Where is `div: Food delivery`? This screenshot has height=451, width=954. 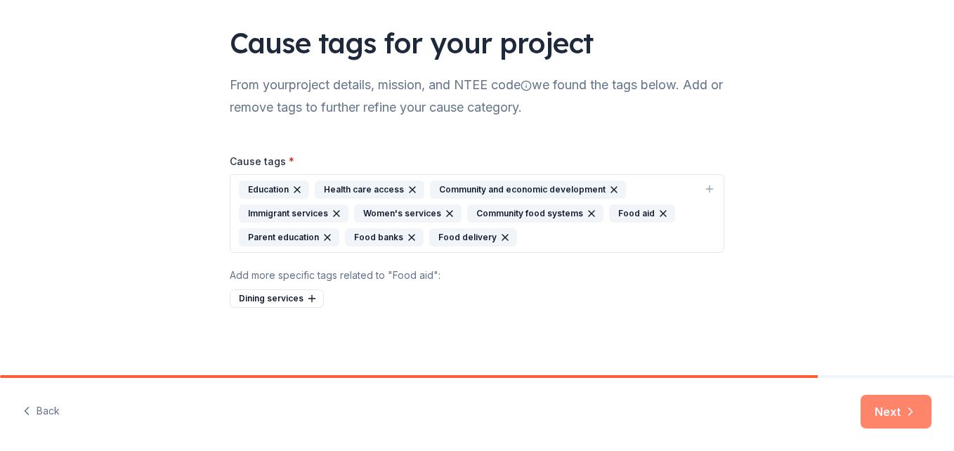
div: Food delivery is located at coordinates (473, 237).